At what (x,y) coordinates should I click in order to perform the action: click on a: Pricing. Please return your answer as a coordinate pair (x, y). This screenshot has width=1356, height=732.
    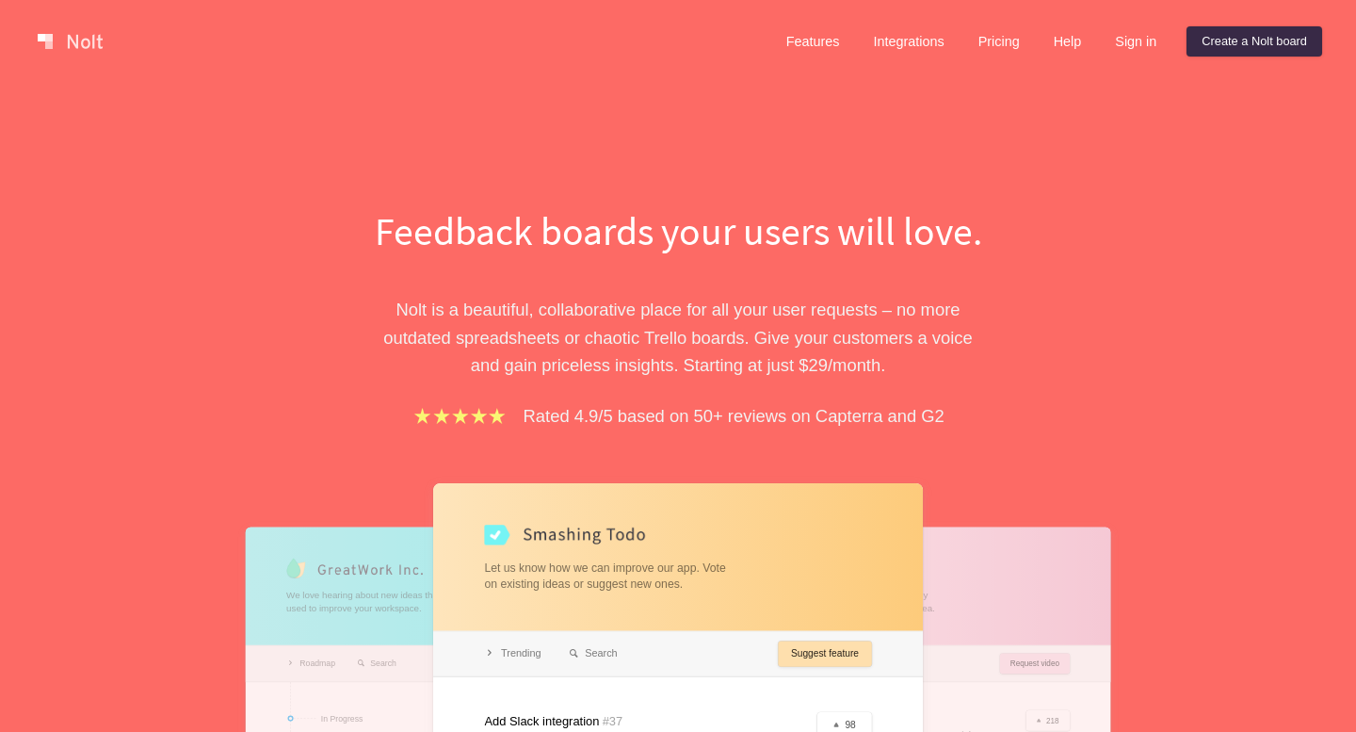
    Looking at the image, I should click on (999, 41).